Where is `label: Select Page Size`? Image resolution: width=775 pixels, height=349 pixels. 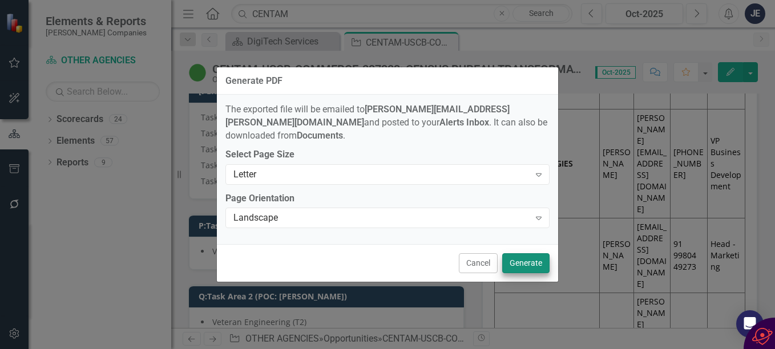
label: Select Page Size is located at coordinates (388, 155).